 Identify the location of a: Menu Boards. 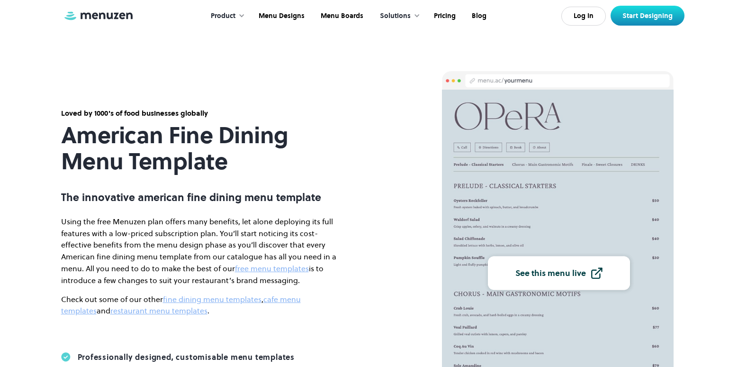
(341, 16).